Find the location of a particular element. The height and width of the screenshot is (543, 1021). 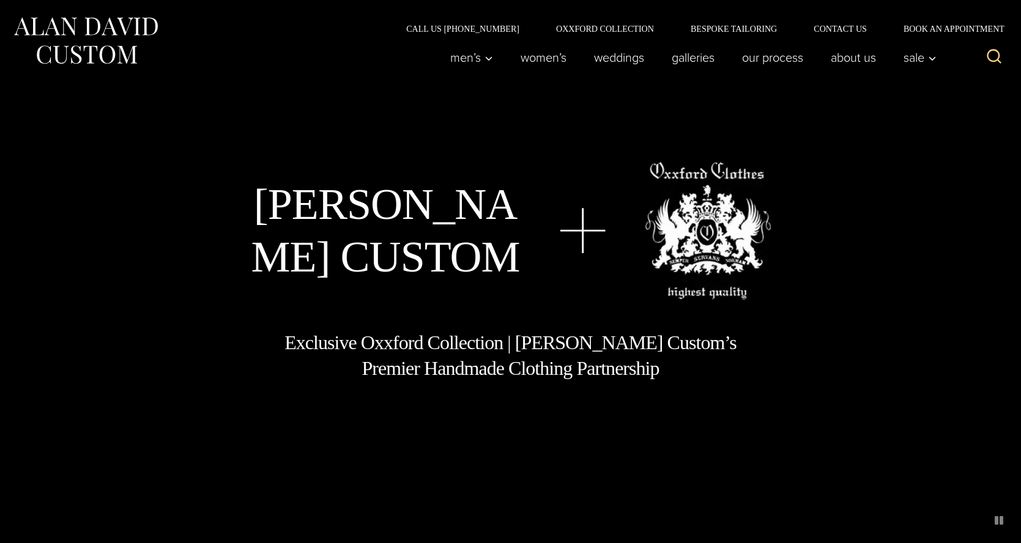

a: Contact Us is located at coordinates (840, 29).